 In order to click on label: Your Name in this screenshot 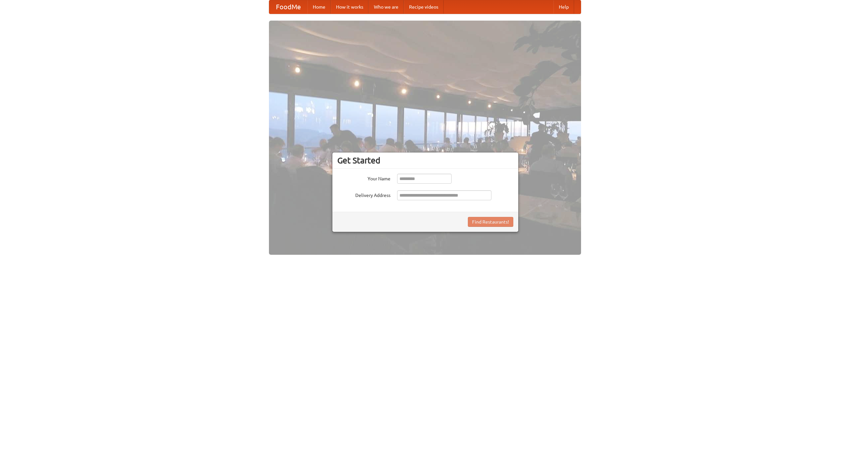, I will do `click(364, 178)`.